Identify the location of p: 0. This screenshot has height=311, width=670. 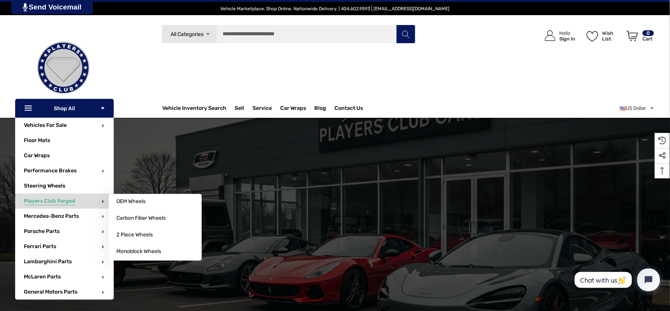
(648, 33).